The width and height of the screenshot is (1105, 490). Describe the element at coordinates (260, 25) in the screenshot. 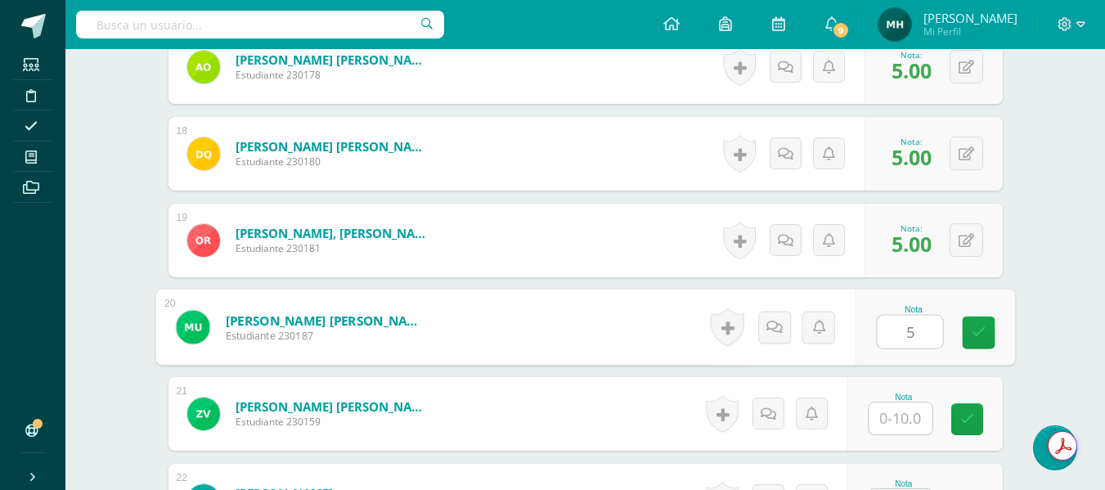

I see `input: Busca un usuario...` at that location.